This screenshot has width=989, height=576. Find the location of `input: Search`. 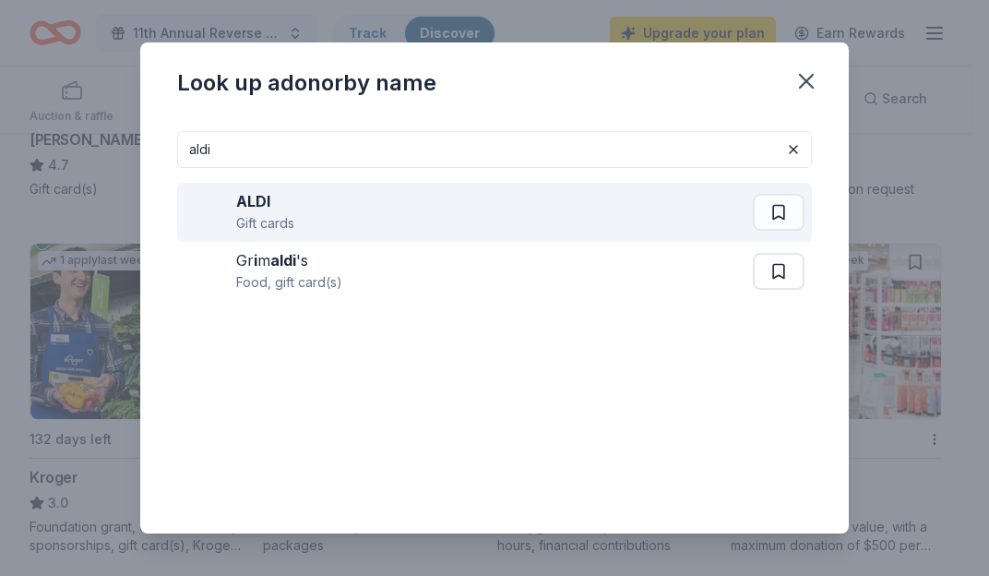

input: Search is located at coordinates (495, 150).